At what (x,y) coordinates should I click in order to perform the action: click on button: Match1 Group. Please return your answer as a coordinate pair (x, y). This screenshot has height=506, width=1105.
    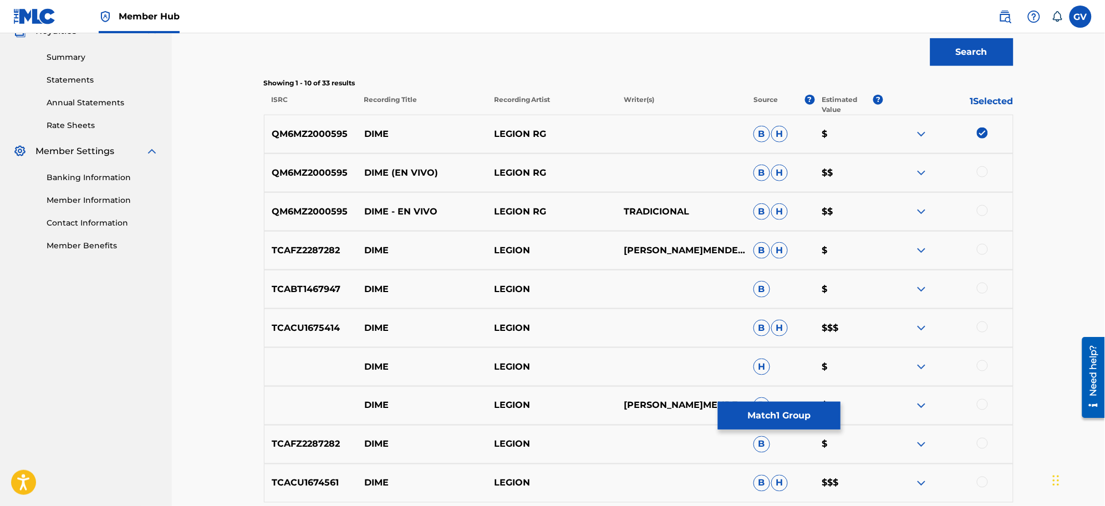
    Looking at the image, I should click on (779, 416).